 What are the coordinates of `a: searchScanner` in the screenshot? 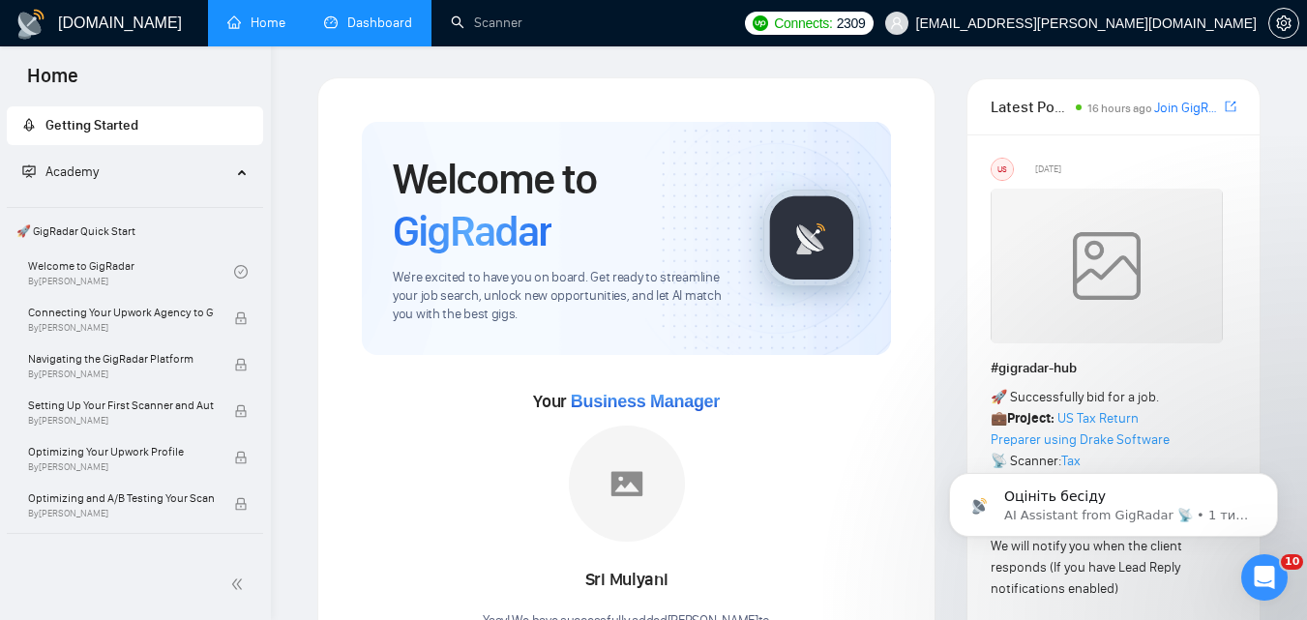 It's located at (486, 22).